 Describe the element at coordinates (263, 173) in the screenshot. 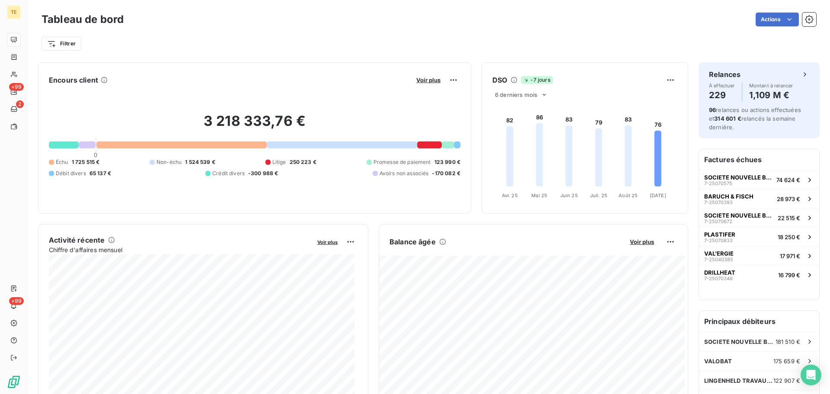

I see `span: -300 988 €` at that location.